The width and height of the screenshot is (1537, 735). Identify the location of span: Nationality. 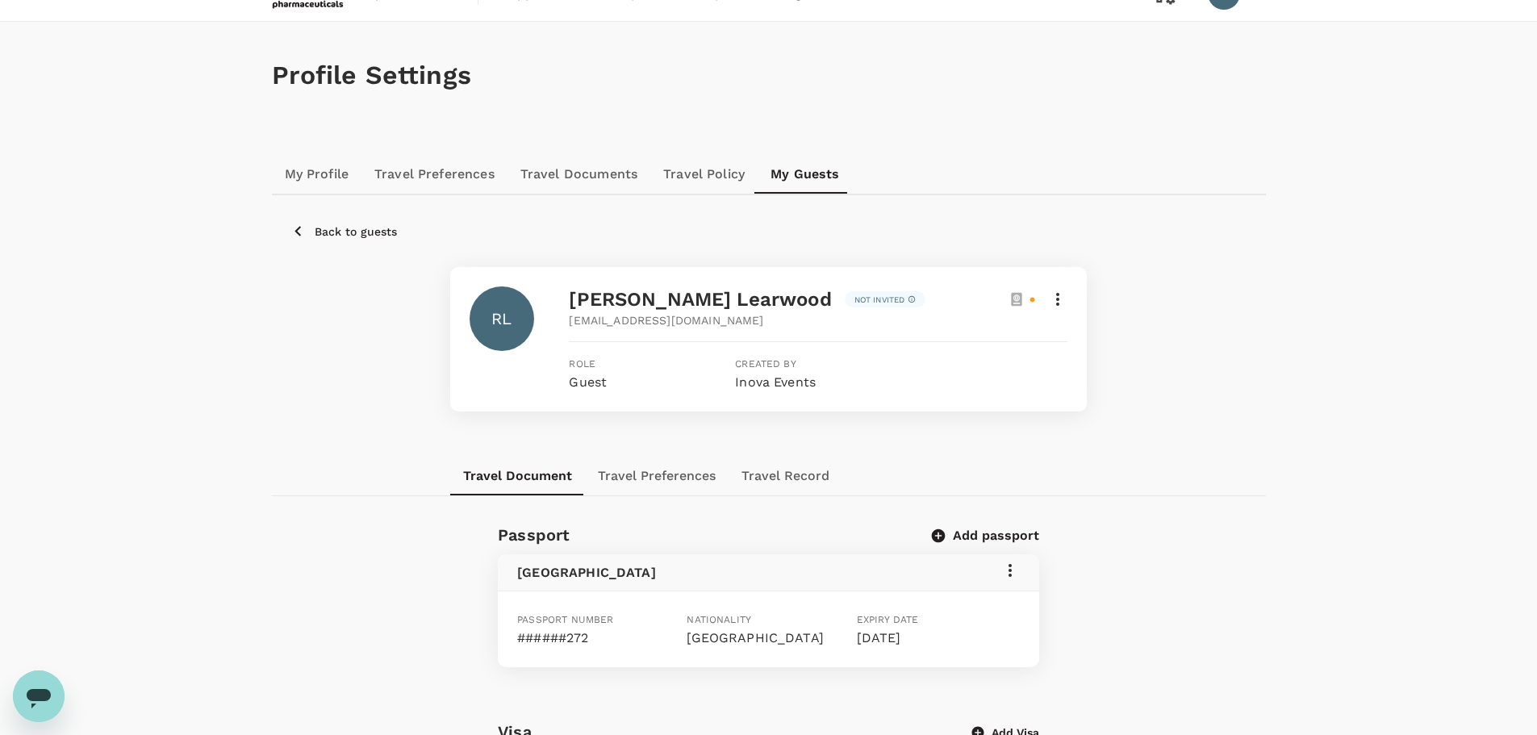
(719, 620).